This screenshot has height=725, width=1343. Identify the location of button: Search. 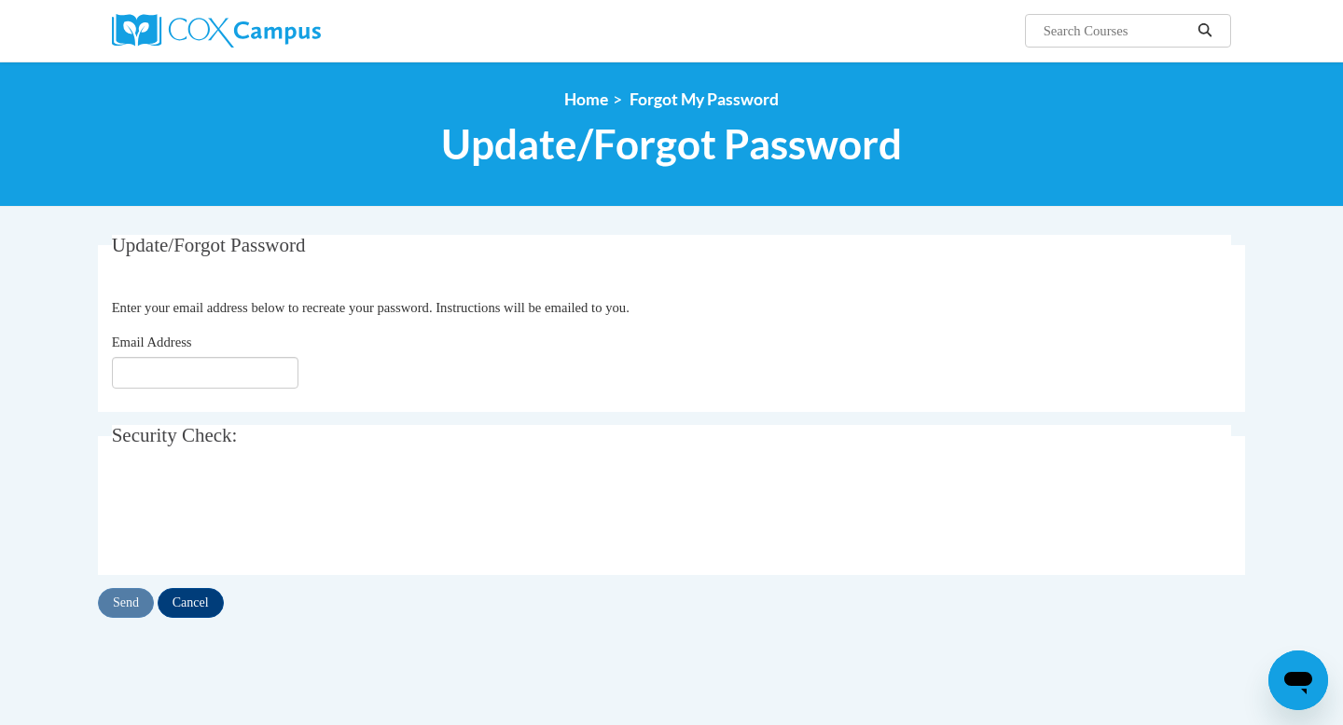
(1205, 31).